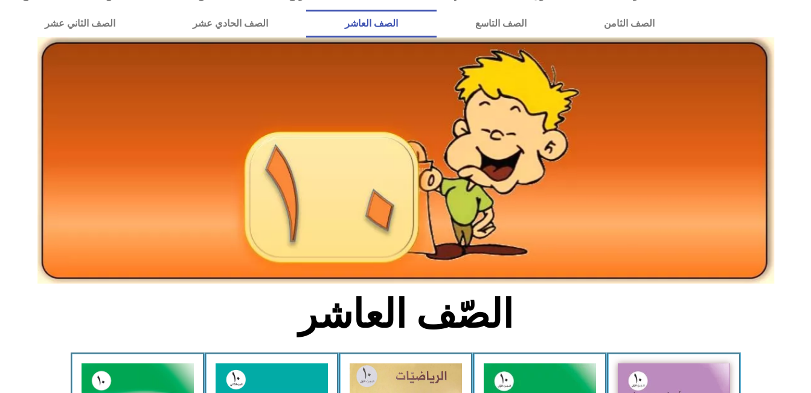 The width and height of the screenshot is (811, 393). I want to click on a: الصف الحادي عشر, so click(230, 24).